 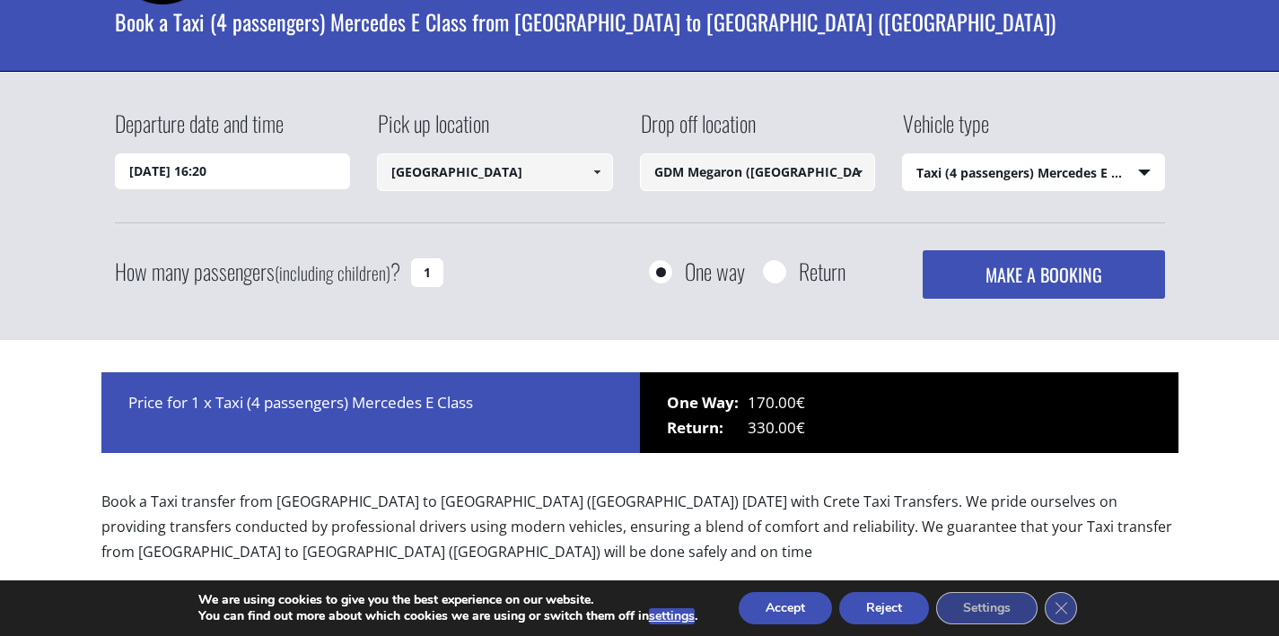 I want to click on label: Vehicle type, so click(x=945, y=130).